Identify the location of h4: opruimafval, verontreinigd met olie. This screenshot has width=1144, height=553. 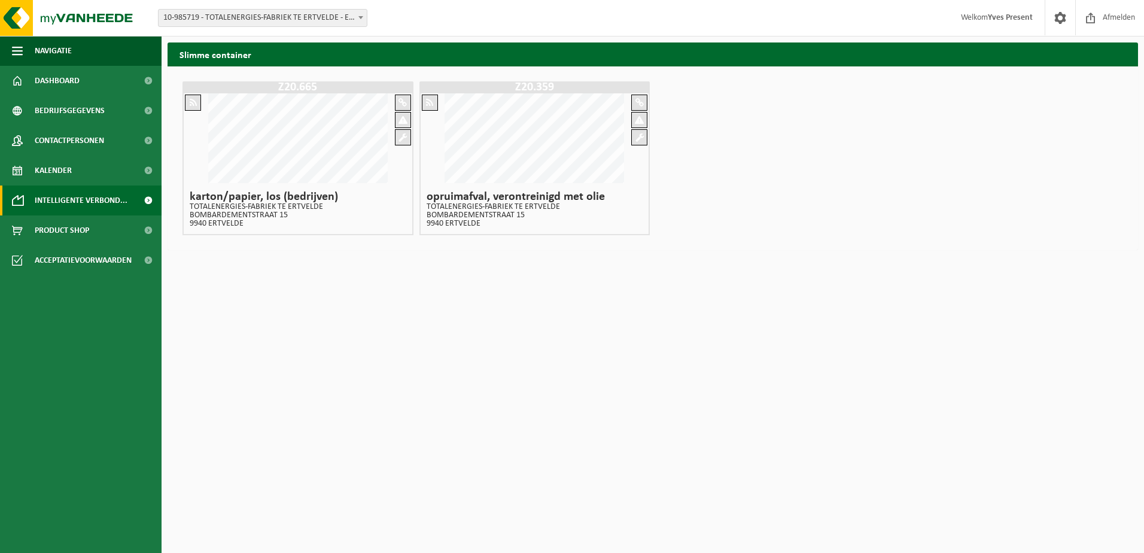
(516, 197).